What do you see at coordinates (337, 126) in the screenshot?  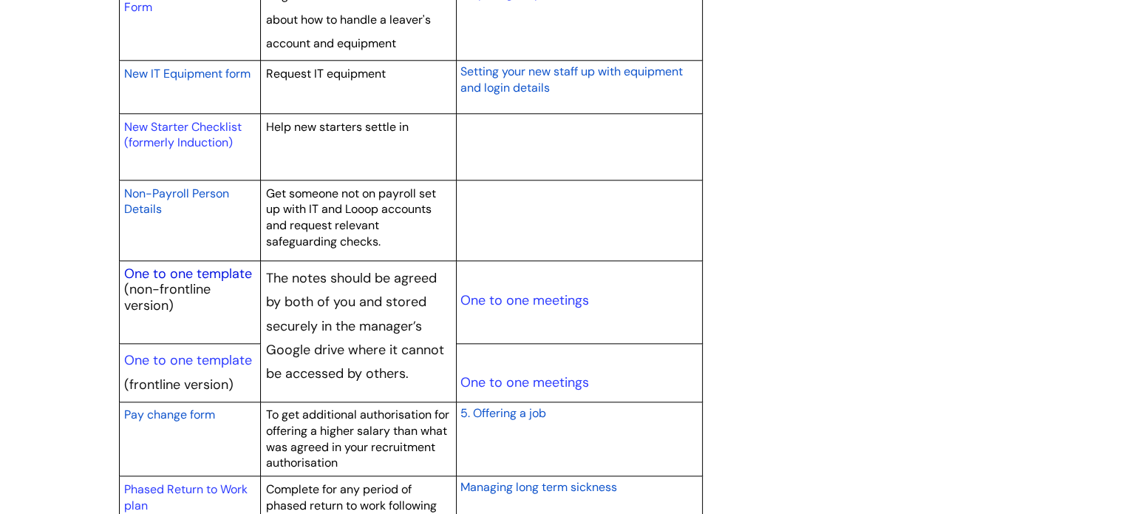 I see `span: Help new starters settle in` at bounding box center [337, 126].